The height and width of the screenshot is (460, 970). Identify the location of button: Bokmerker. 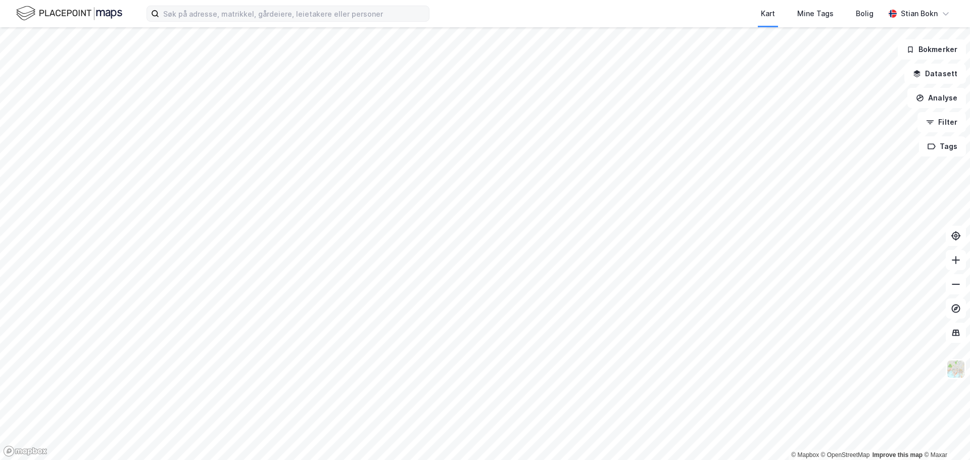
(932, 50).